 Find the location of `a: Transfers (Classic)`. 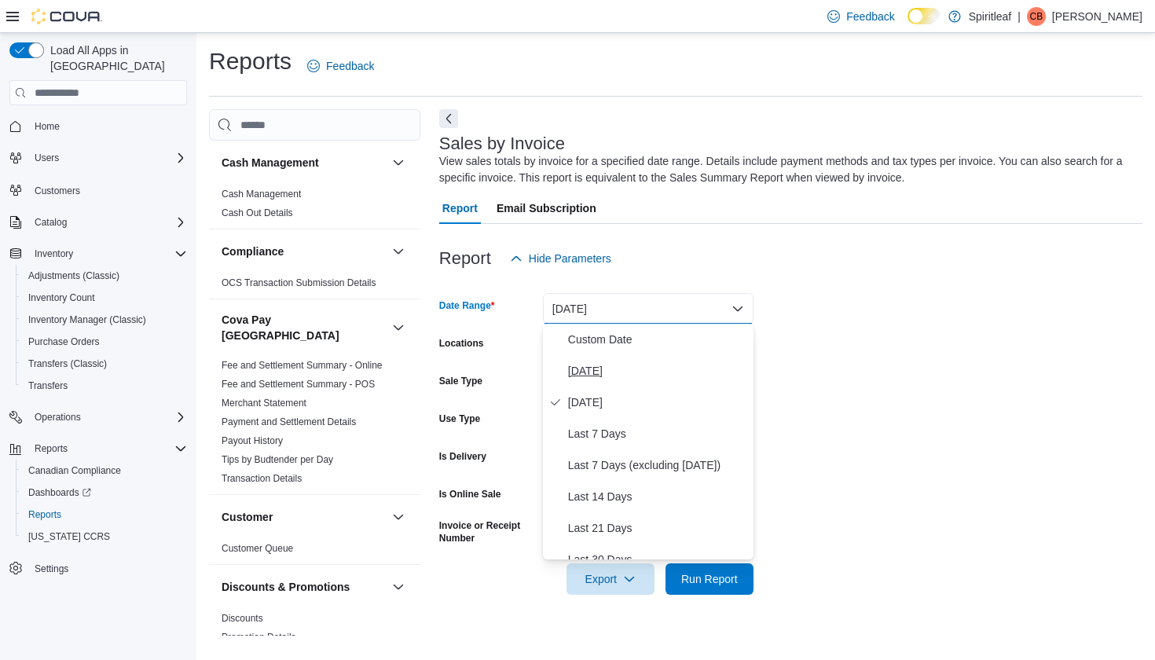

a: Transfers (Classic) is located at coordinates (68, 364).